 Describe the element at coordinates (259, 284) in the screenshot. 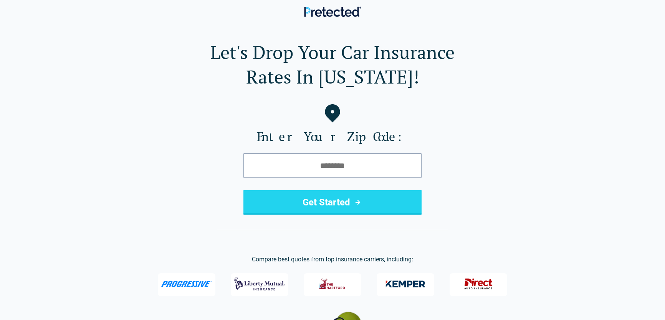

I see `img: Liberty Mutual` at that location.